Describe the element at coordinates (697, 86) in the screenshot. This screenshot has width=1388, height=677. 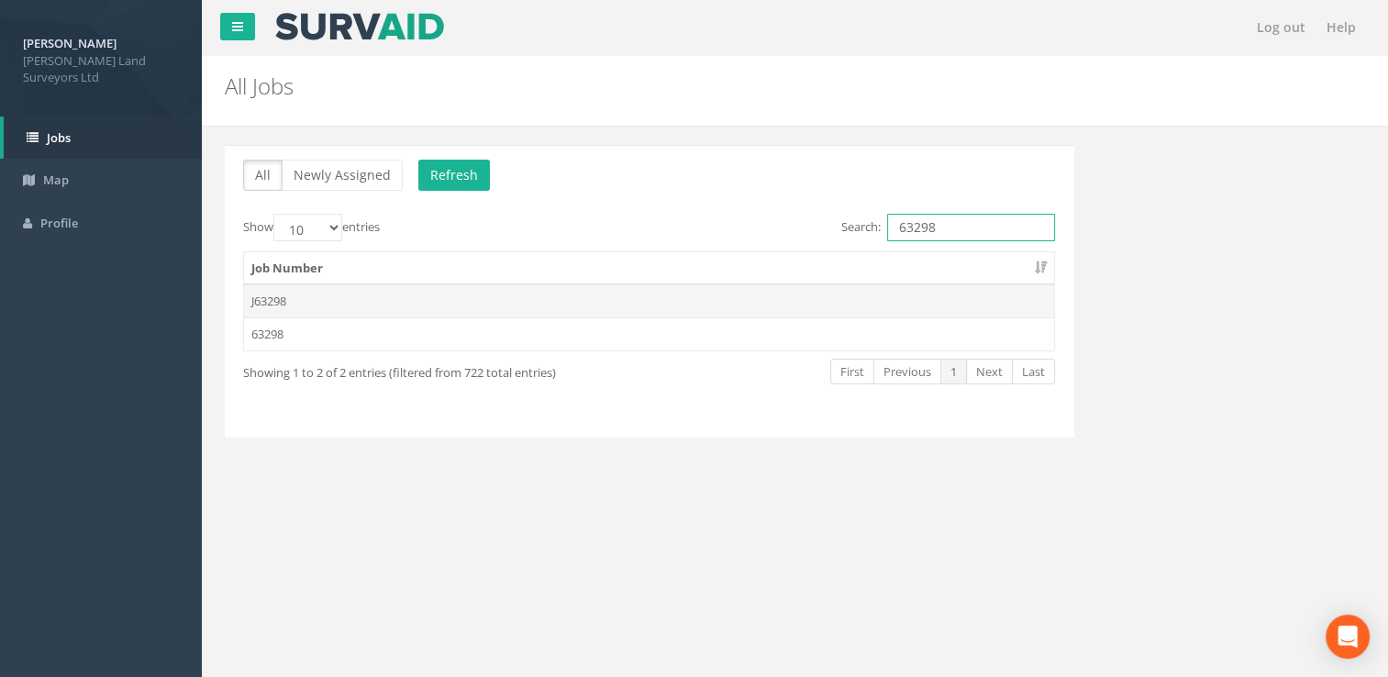
I see `h2: All Jobs` at that location.